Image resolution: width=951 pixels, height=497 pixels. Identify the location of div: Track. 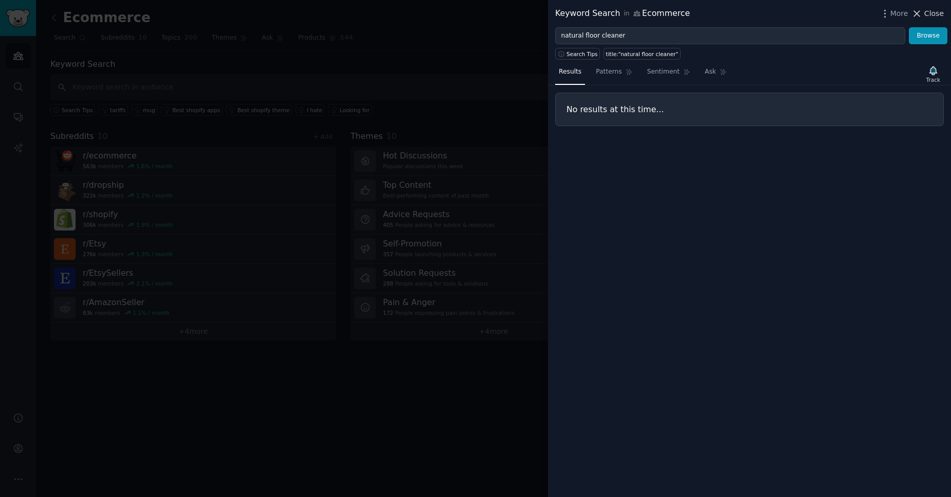
(933, 80).